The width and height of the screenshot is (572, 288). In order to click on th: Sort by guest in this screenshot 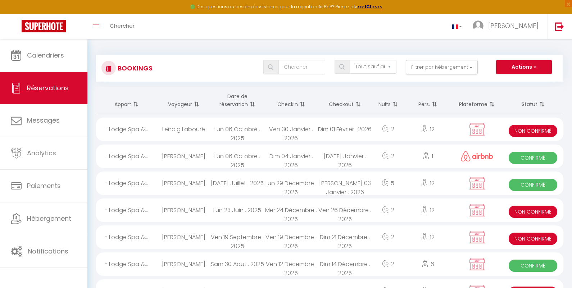, I will do `click(184, 100)`.